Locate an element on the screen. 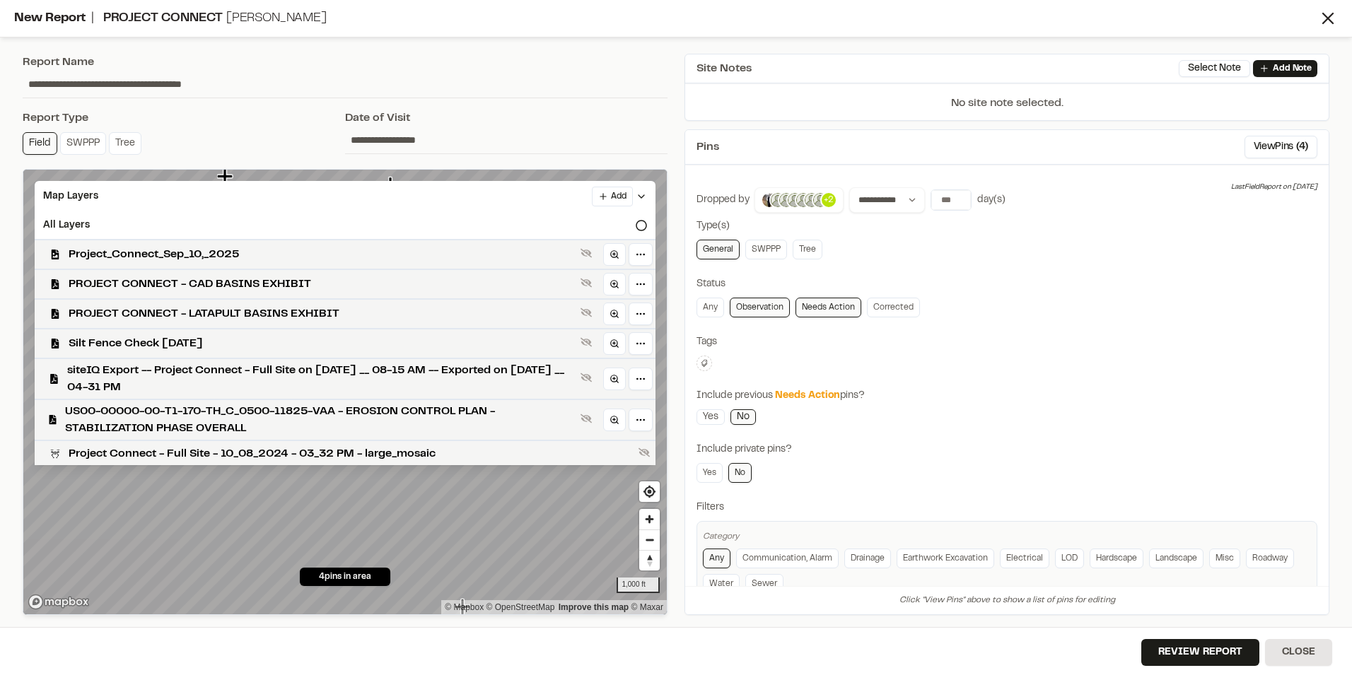 Image resolution: width=1352 pixels, height=680 pixels. a: Tree is located at coordinates (807, 250).